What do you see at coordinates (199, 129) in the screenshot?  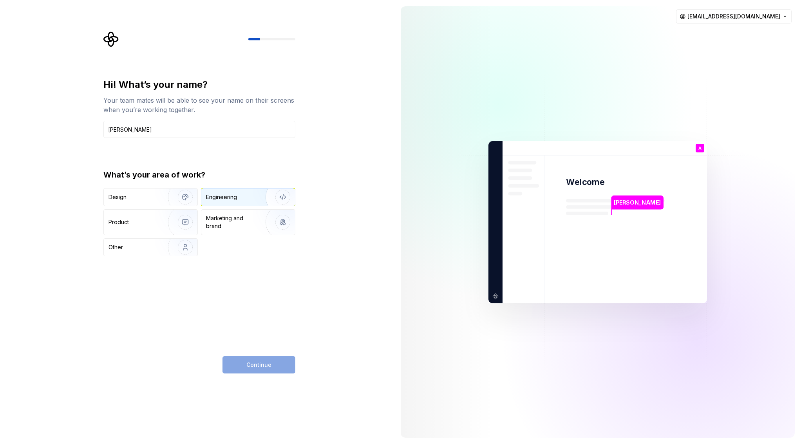 I see `input: Han Solo` at bounding box center [199, 129].